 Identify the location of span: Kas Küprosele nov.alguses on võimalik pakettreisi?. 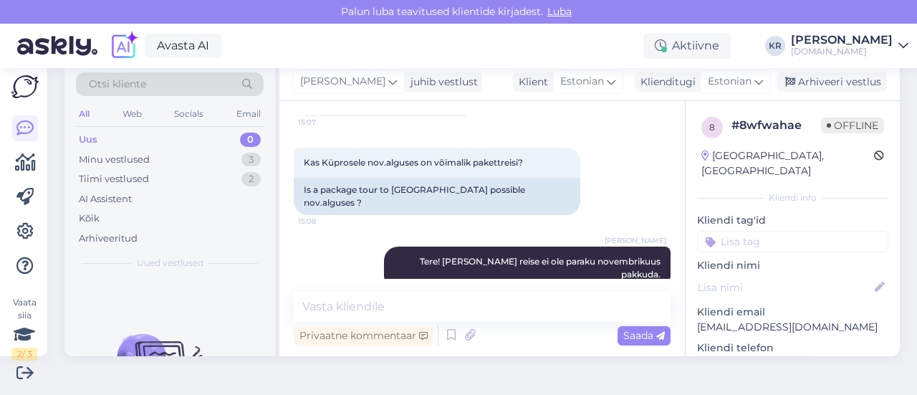
(413, 162).